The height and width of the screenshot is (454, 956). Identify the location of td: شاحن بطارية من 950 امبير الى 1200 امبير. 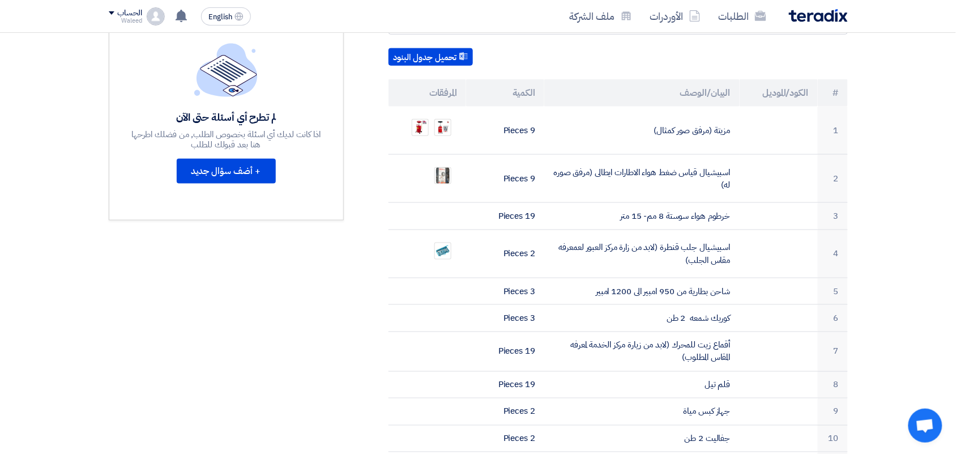
(642, 291).